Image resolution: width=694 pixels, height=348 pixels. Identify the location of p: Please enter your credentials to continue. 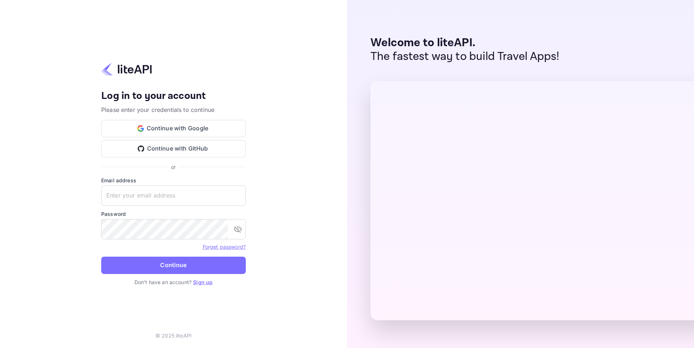
(173, 110).